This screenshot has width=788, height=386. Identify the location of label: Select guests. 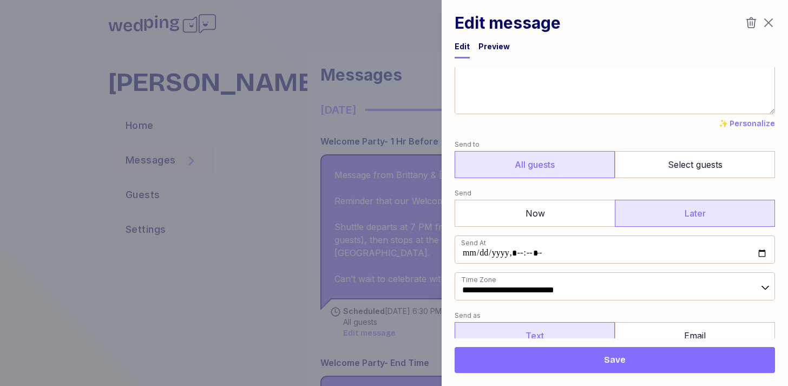
(695, 165).